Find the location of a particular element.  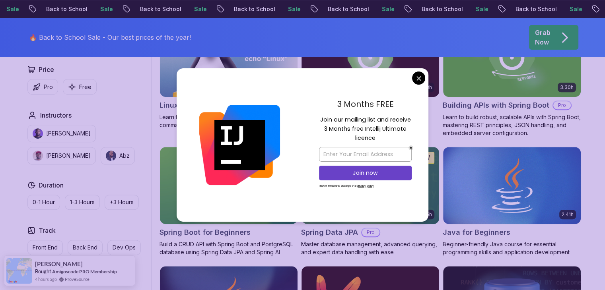

a: Amigoscode PRO Membership is located at coordinates (84, 272).